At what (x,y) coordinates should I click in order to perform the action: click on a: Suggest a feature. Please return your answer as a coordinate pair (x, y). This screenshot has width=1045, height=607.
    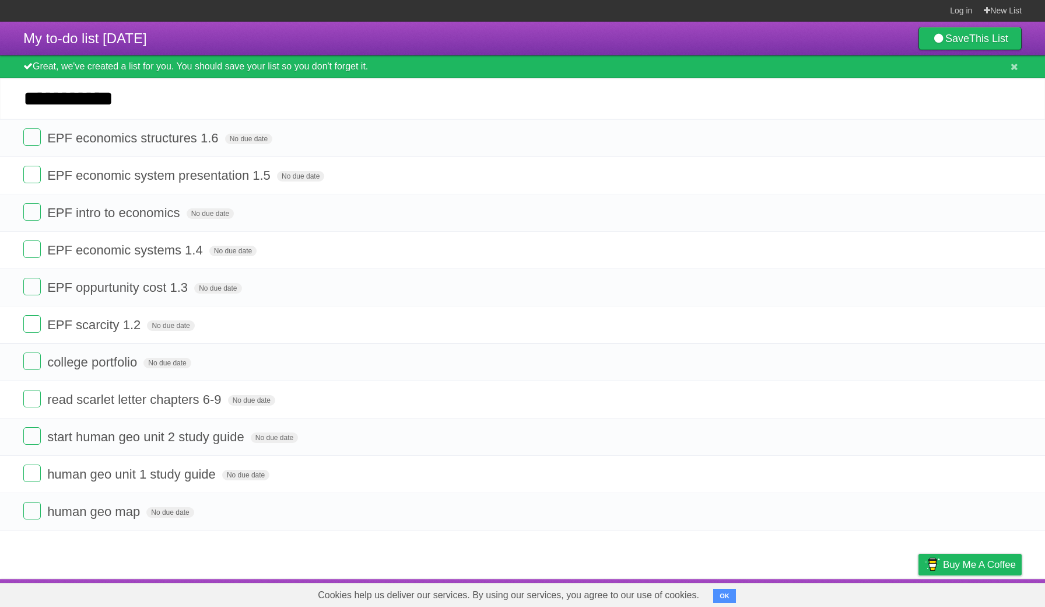
    Looking at the image, I should click on (985, 593).